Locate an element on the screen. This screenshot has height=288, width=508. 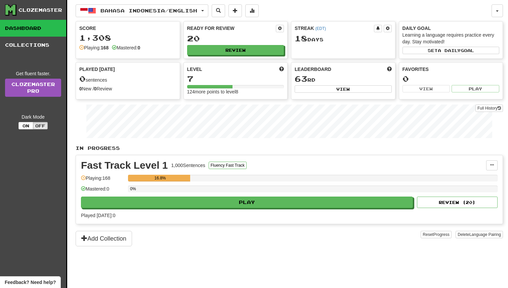
span: Leaderboard is located at coordinates (313, 69).